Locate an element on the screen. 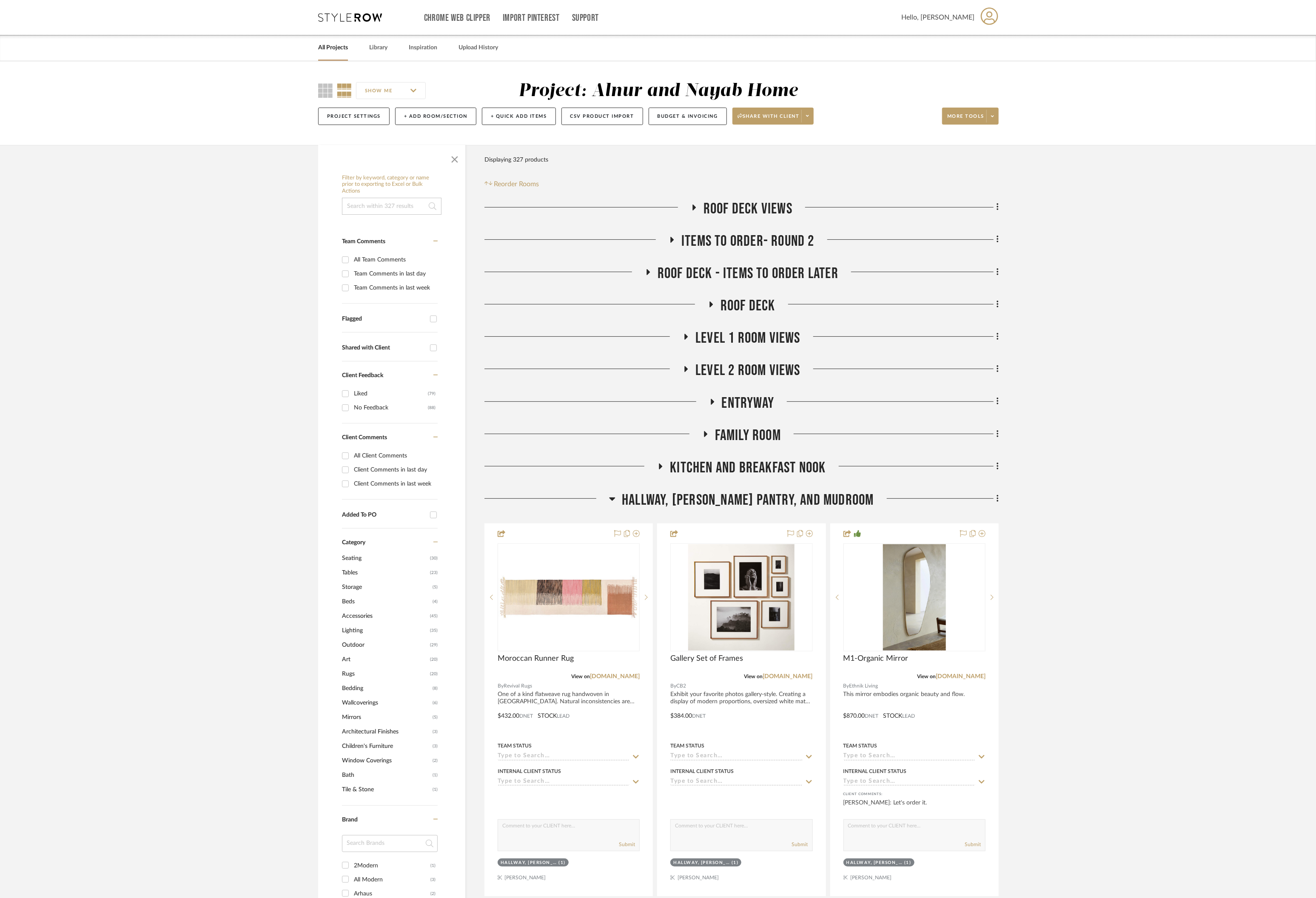 This screenshot has width=1316, height=898. a: Library is located at coordinates (378, 48).